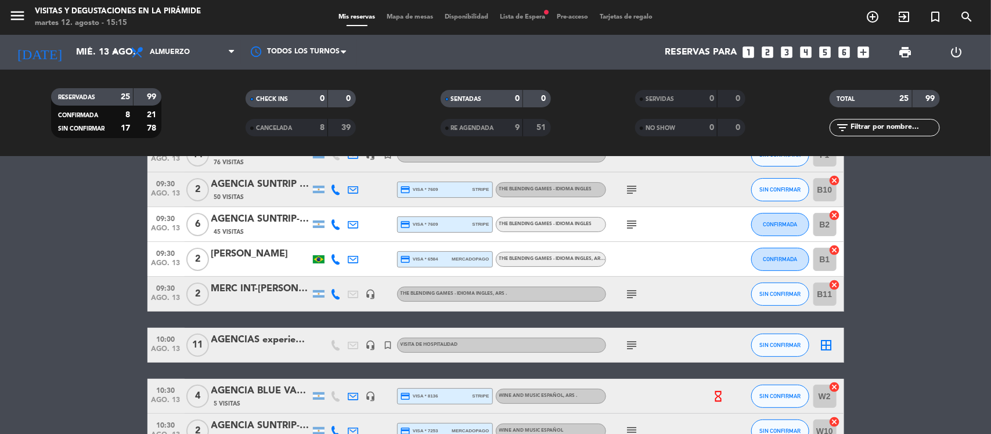 Image resolution: width=991 pixels, height=434 pixels. Describe the element at coordinates (419, 260) in the screenshot. I see `span: visa * 6584` at that location.